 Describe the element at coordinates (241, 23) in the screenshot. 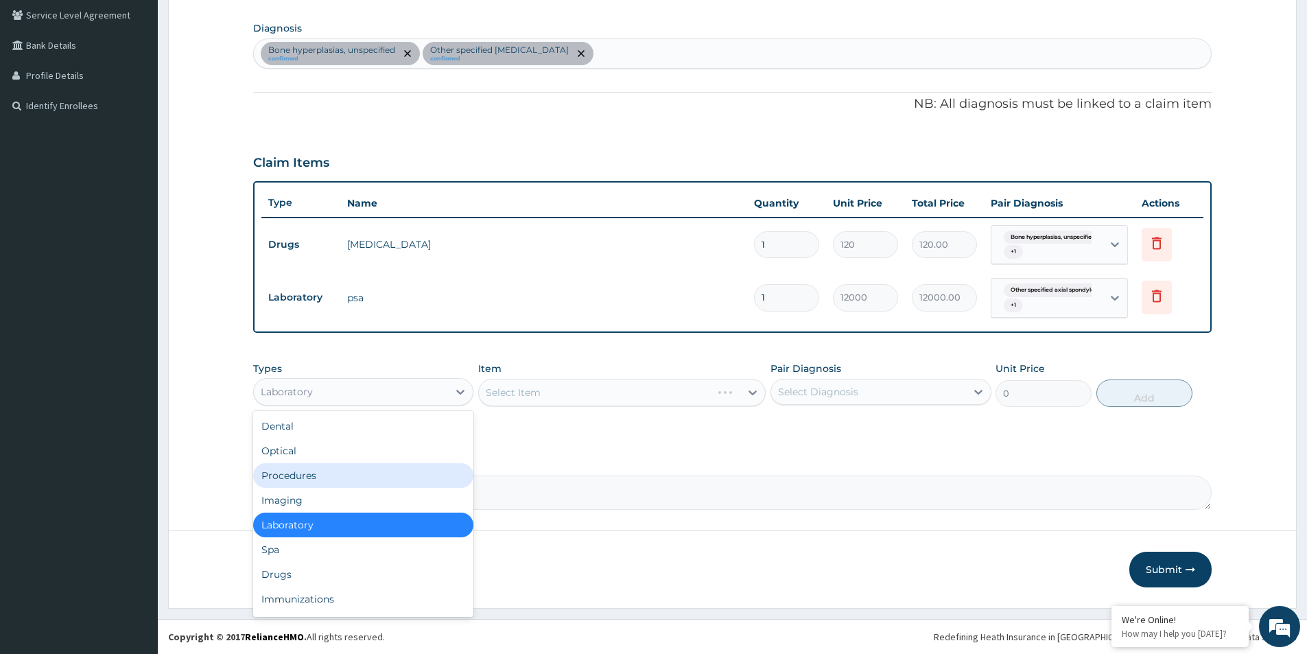

I see `div: Minimize live chat window` at that location.